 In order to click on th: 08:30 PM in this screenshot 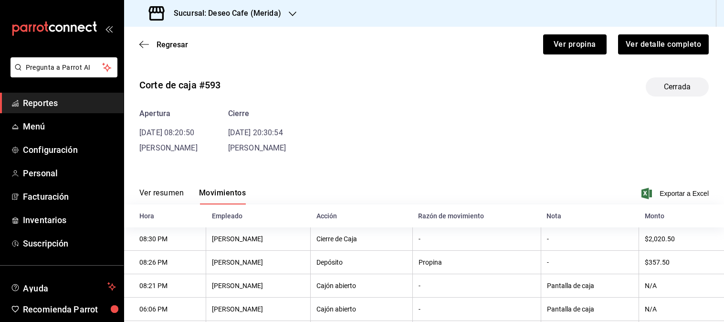, I will do `click(165, 239)`.